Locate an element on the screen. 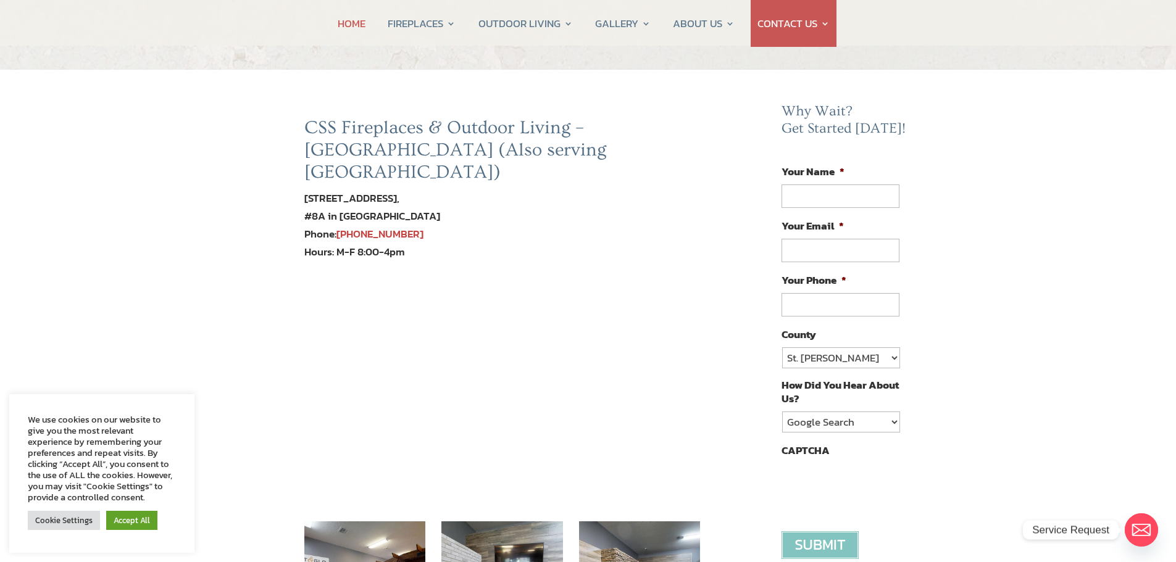 This screenshot has width=1176, height=562. label: Your Phone is located at coordinates (813, 280).